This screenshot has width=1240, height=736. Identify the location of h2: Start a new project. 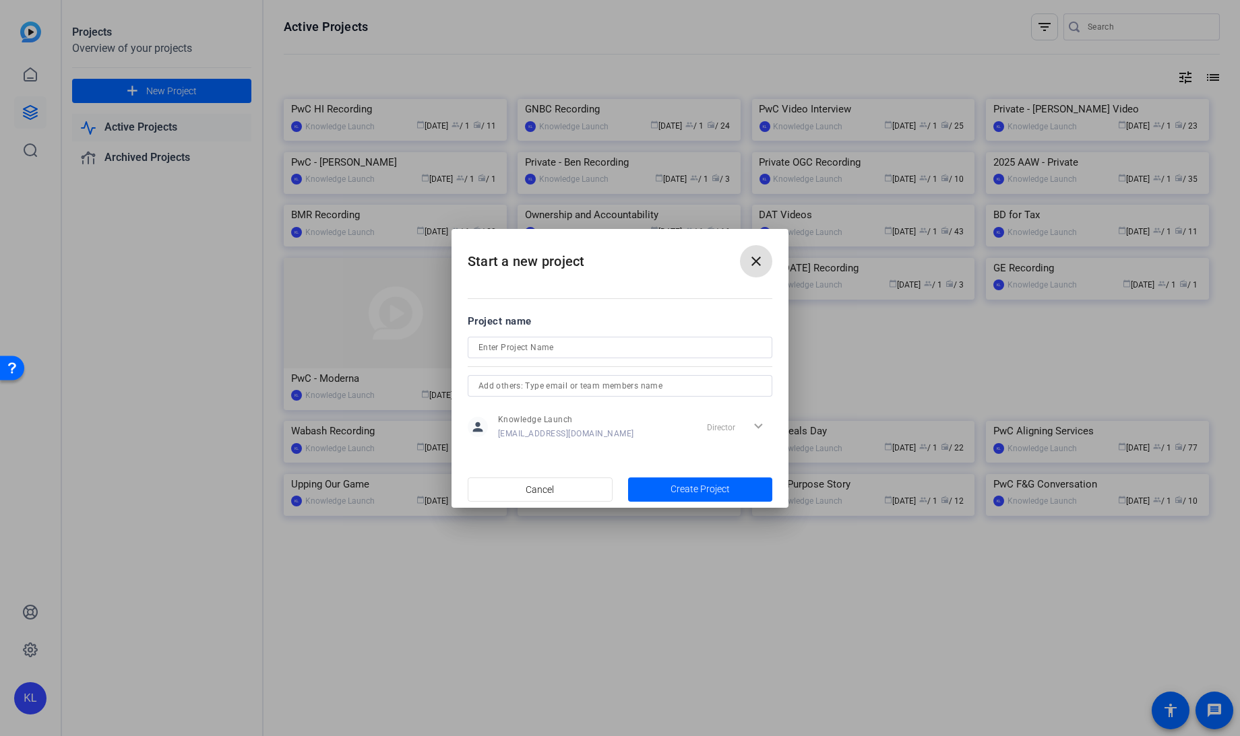
(620, 256).